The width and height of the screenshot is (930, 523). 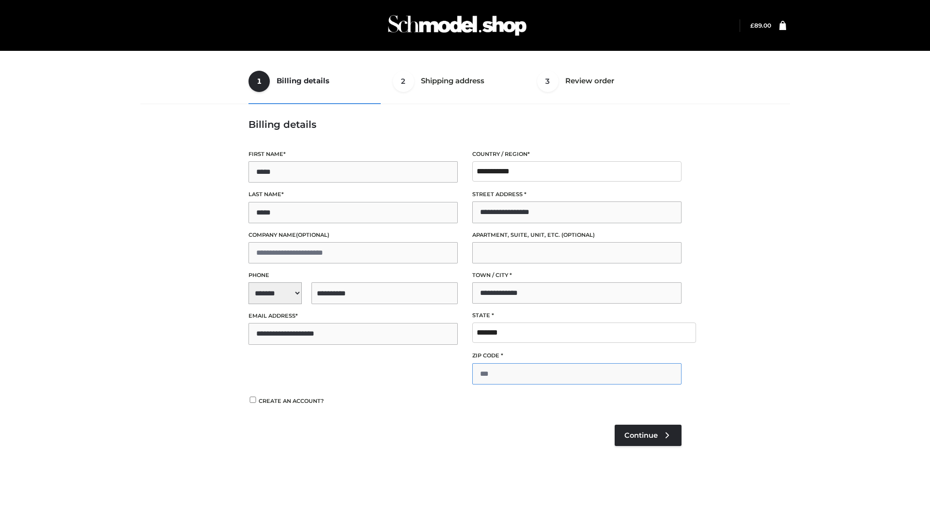 I want to click on a: £89.00, so click(x=760, y=25).